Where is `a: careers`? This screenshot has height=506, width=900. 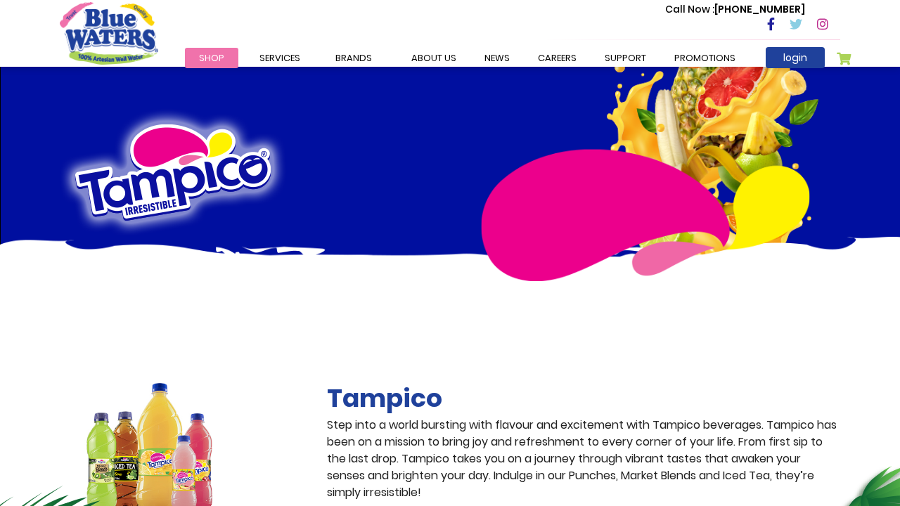
a: careers is located at coordinates (557, 58).